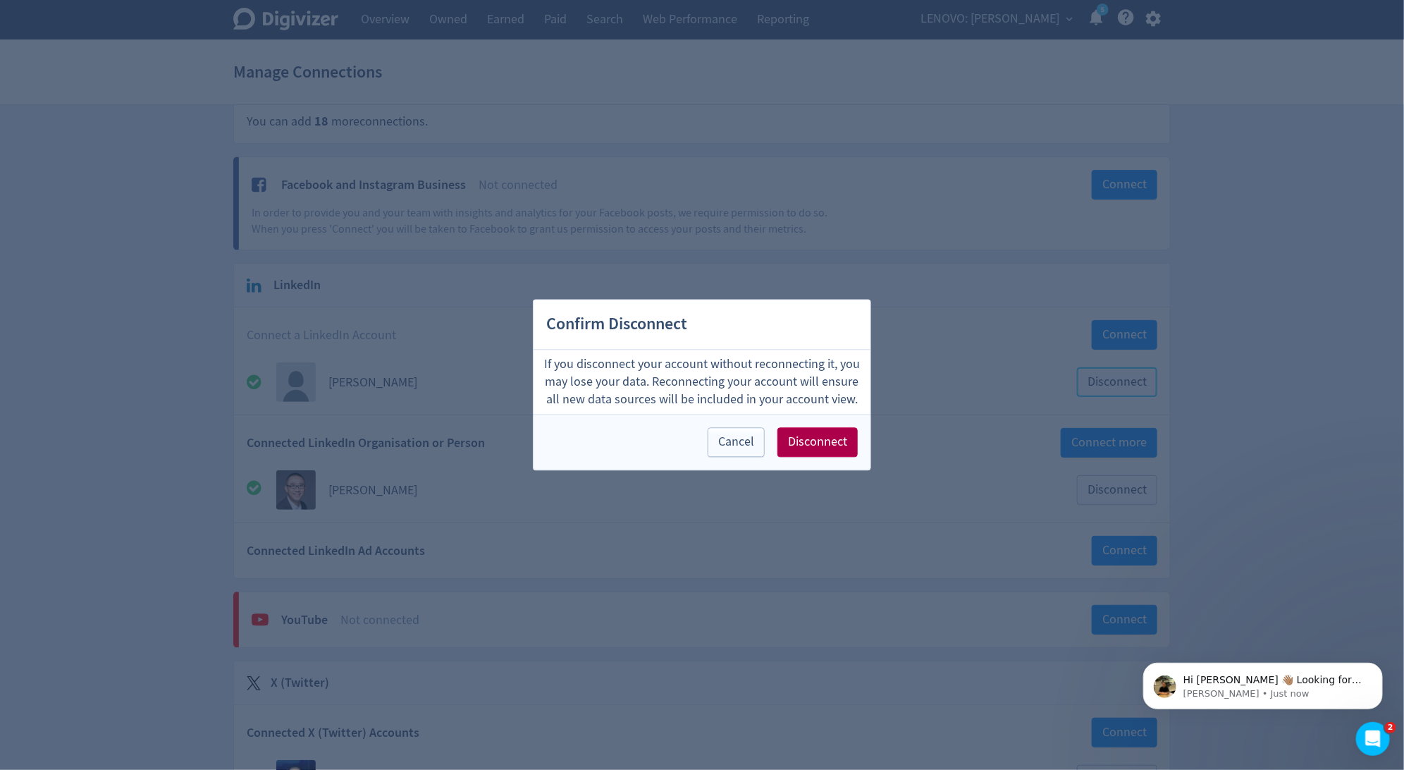  Describe the element at coordinates (736, 443) in the screenshot. I see `button: Cancel` at that location.